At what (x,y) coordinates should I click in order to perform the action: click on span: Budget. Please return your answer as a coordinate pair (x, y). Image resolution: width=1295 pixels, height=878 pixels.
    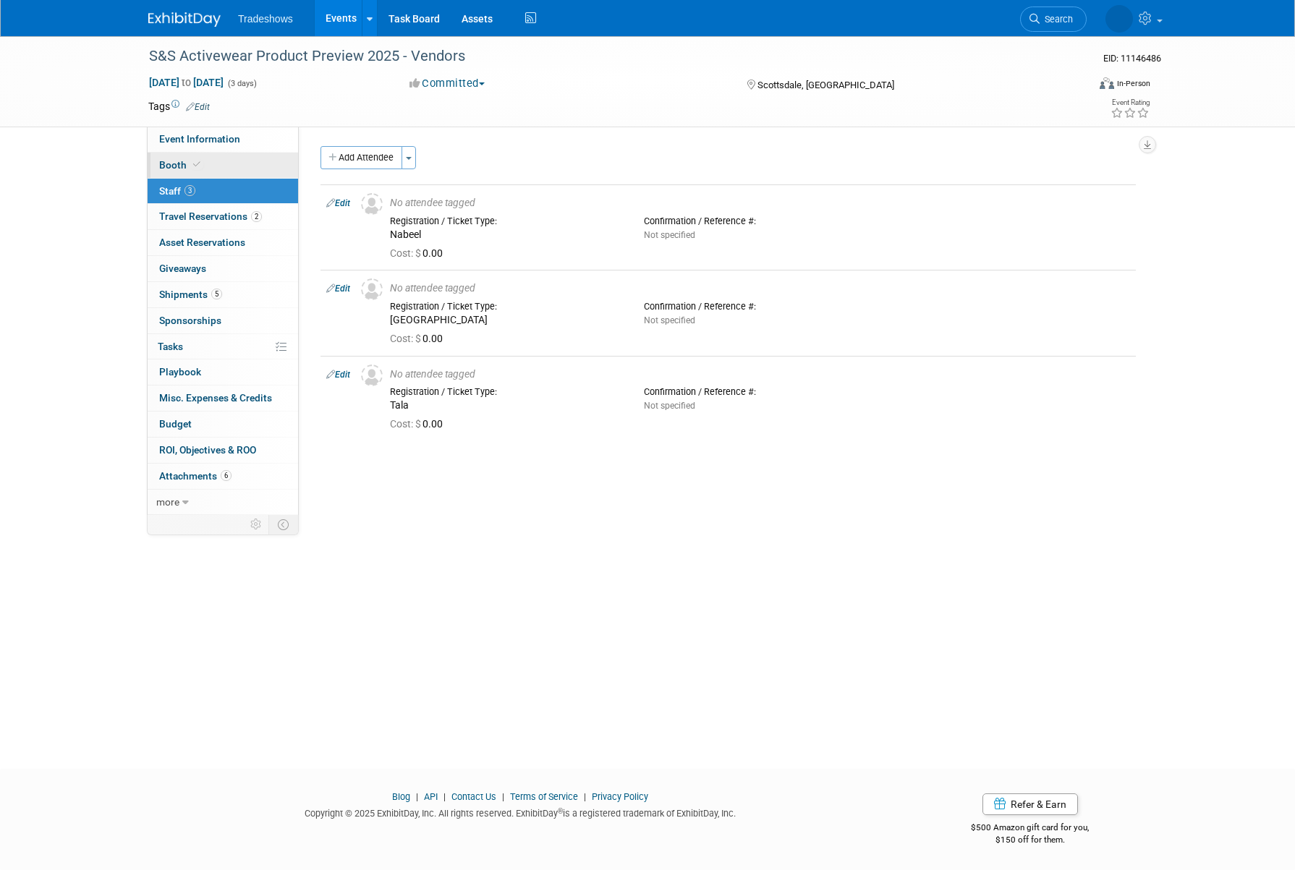
    Looking at the image, I should click on (175, 424).